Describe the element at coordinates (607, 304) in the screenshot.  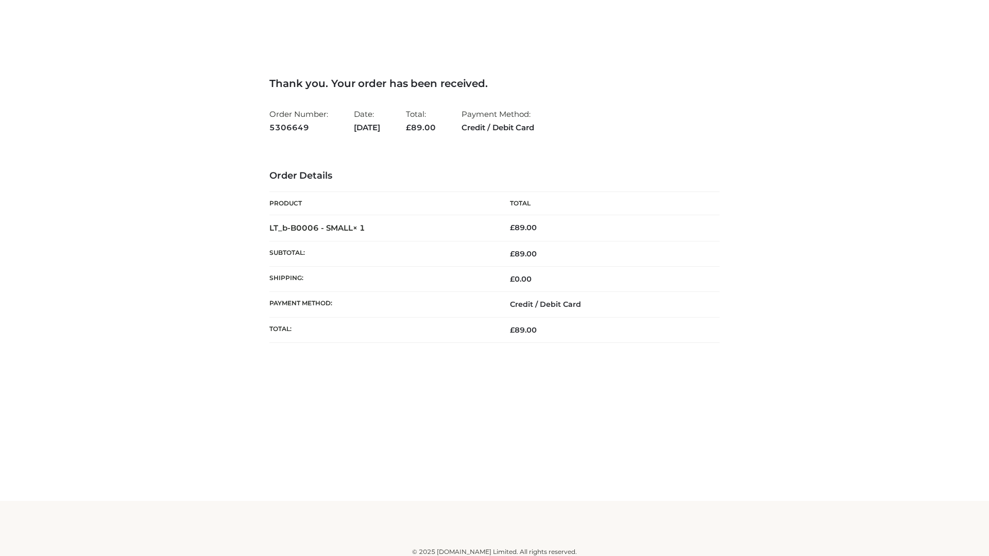
I see `td: Credit / Debit Card` at that location.